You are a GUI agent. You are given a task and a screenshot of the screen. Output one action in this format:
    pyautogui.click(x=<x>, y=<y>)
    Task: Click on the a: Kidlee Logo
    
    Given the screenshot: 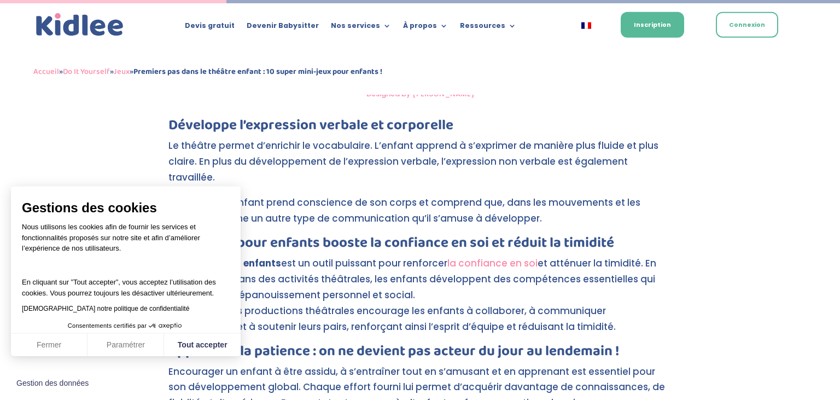 What is the action you would take?
    pyautogui.click(x=80, y=25)
    